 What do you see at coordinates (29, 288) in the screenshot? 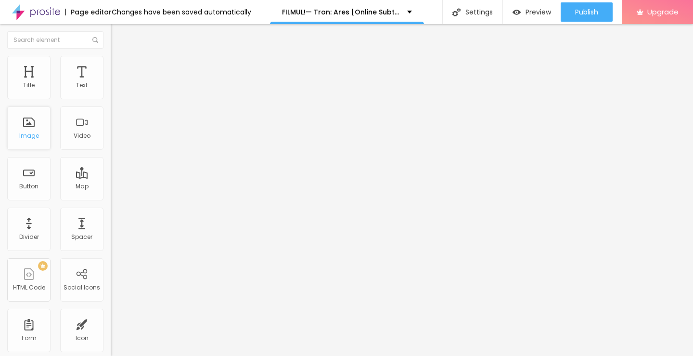
I see `div: HTML Code` at bounding box center [29, 288].